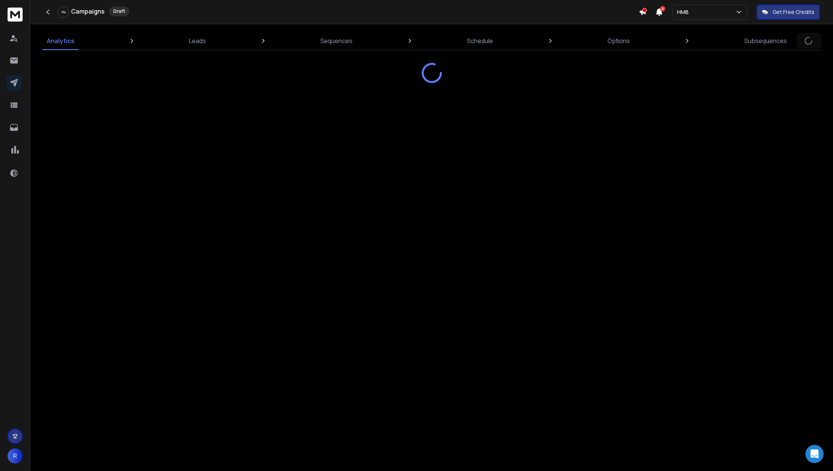 The image size is (833, 471). Describe the element at coordinates (60, 41) in the screenshot. I see `a: Analytics` at that location.